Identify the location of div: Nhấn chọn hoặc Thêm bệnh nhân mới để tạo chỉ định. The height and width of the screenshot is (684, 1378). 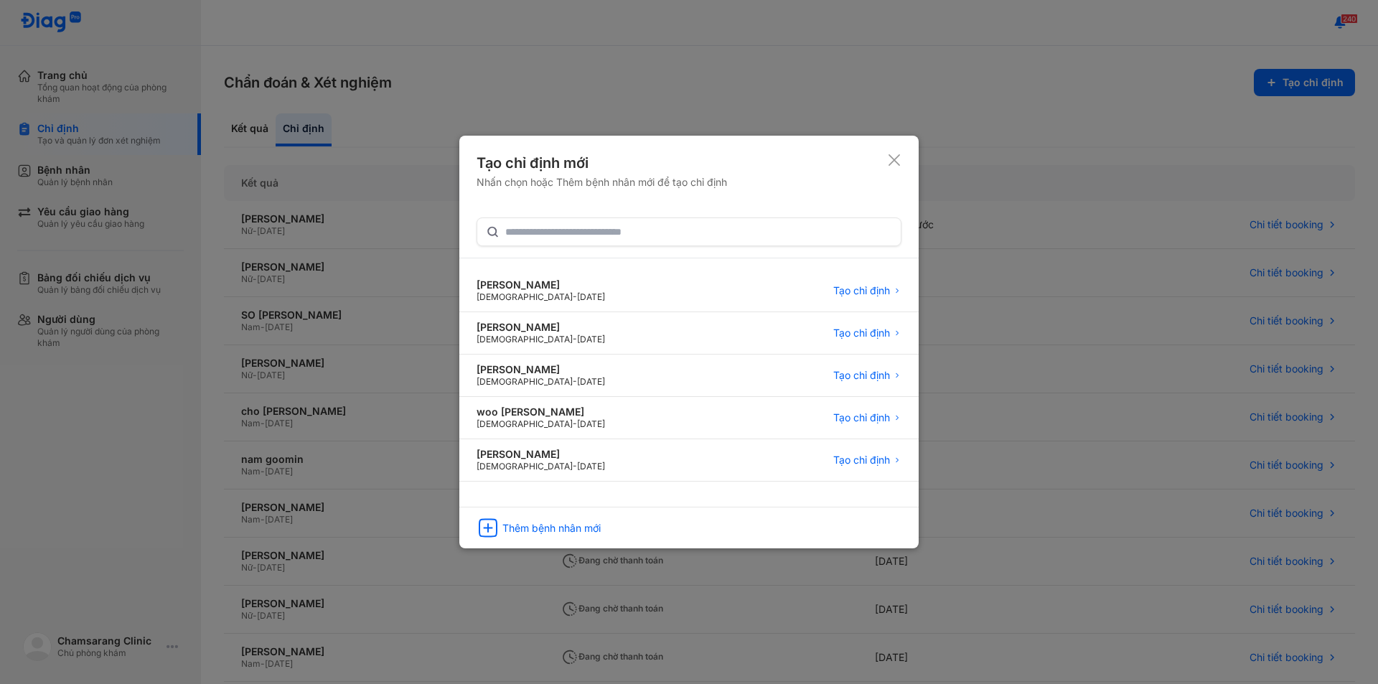
(601, 182).